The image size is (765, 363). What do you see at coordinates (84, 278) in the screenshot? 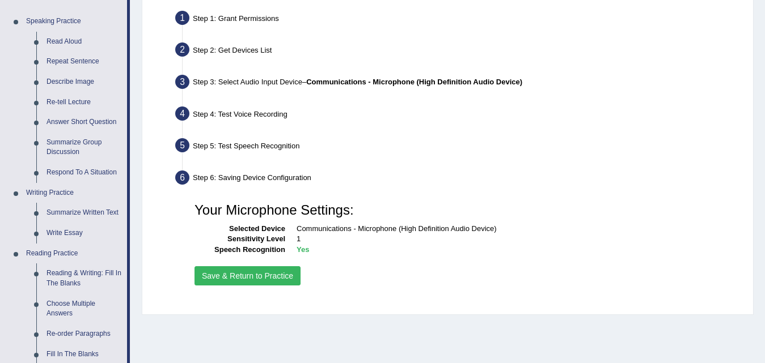
I see `a: Reading & Writing: Fill In The Blanks` at bounding box center [84, 278].